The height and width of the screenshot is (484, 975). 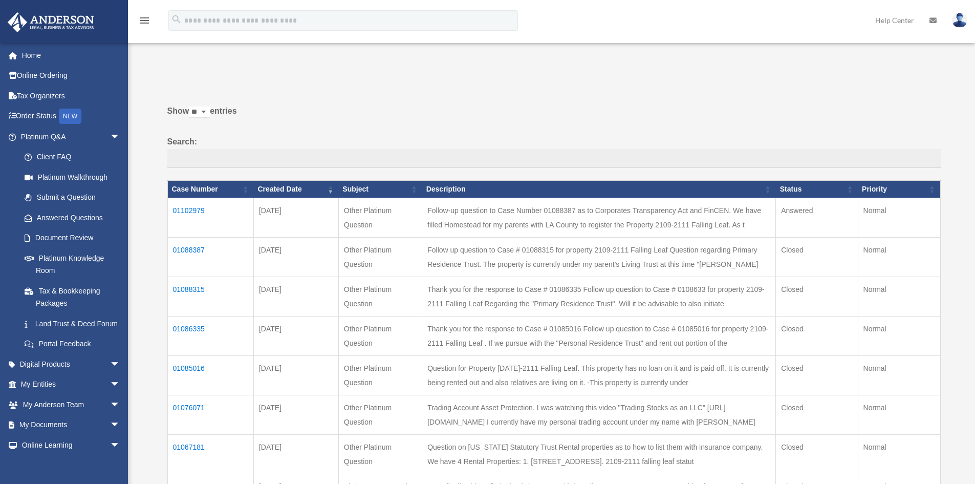 What do you see at coordinates (72, 324) in the screenshot?
I see `a: Land Trust & Deed Forum` at bounding box center [72, 324].